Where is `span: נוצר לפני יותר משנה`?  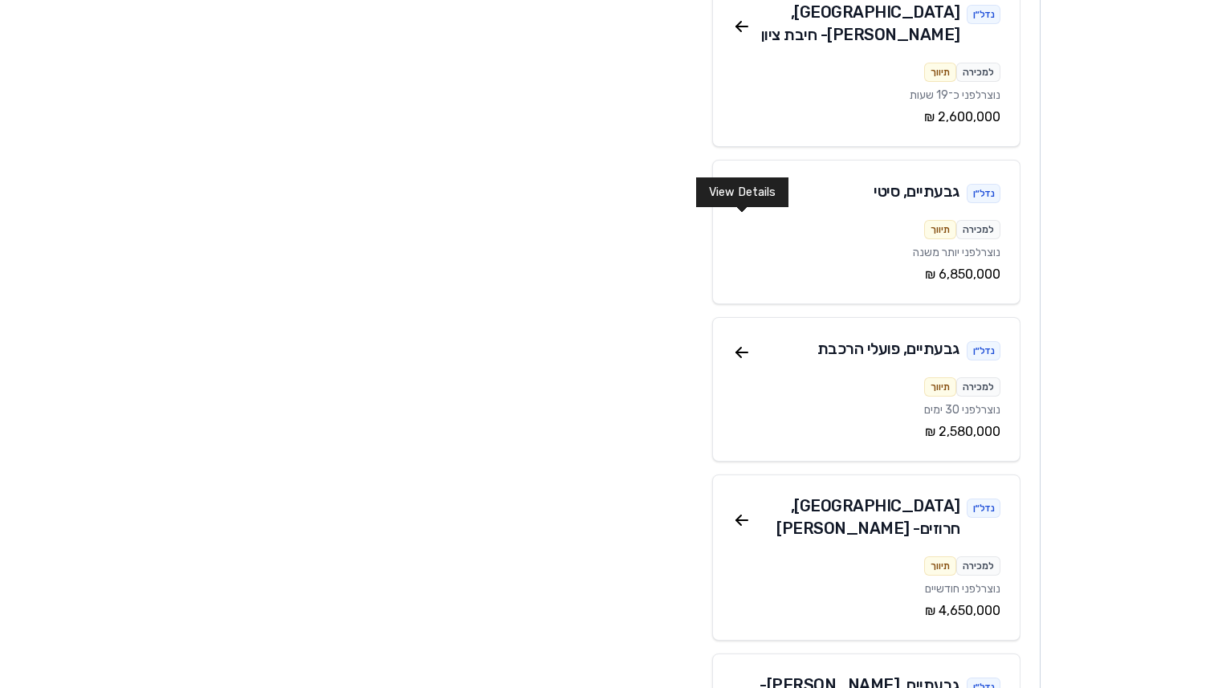 span: נוצר לפני יותר משנה is located at coordinates (957, 252).